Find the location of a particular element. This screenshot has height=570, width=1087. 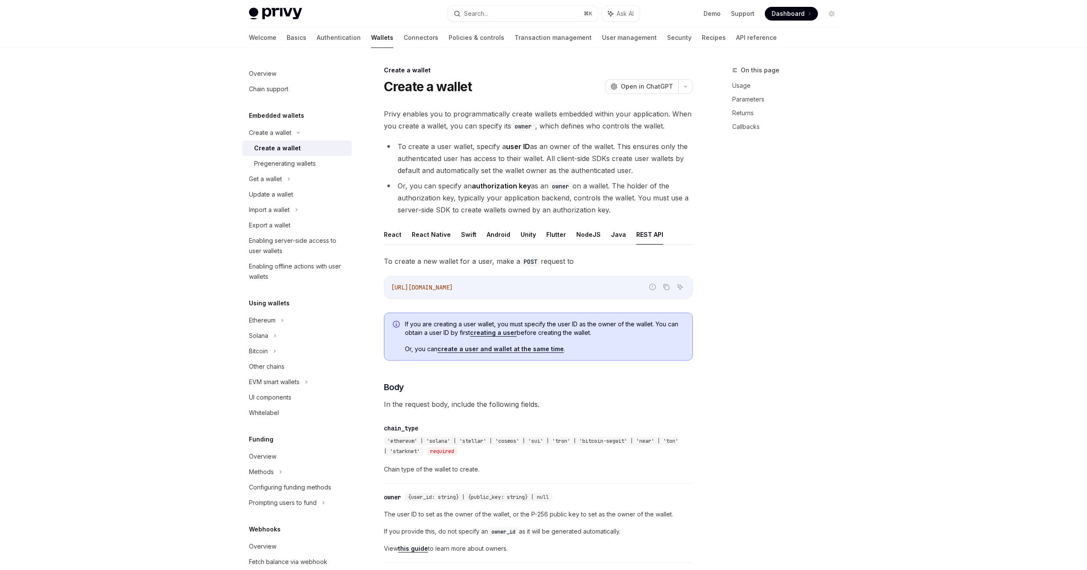

a: Welcome is located at coordinates (263, 38).